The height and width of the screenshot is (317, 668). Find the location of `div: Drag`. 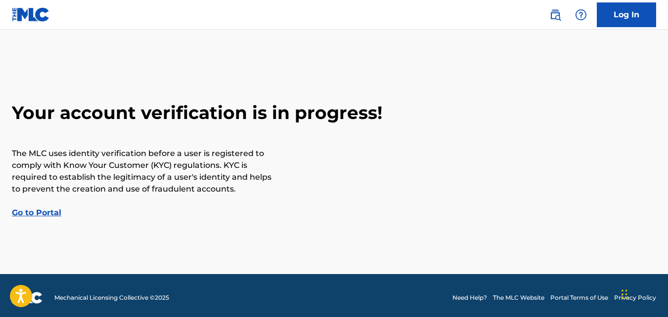

div: Drag is located at coordinates (624, 295).